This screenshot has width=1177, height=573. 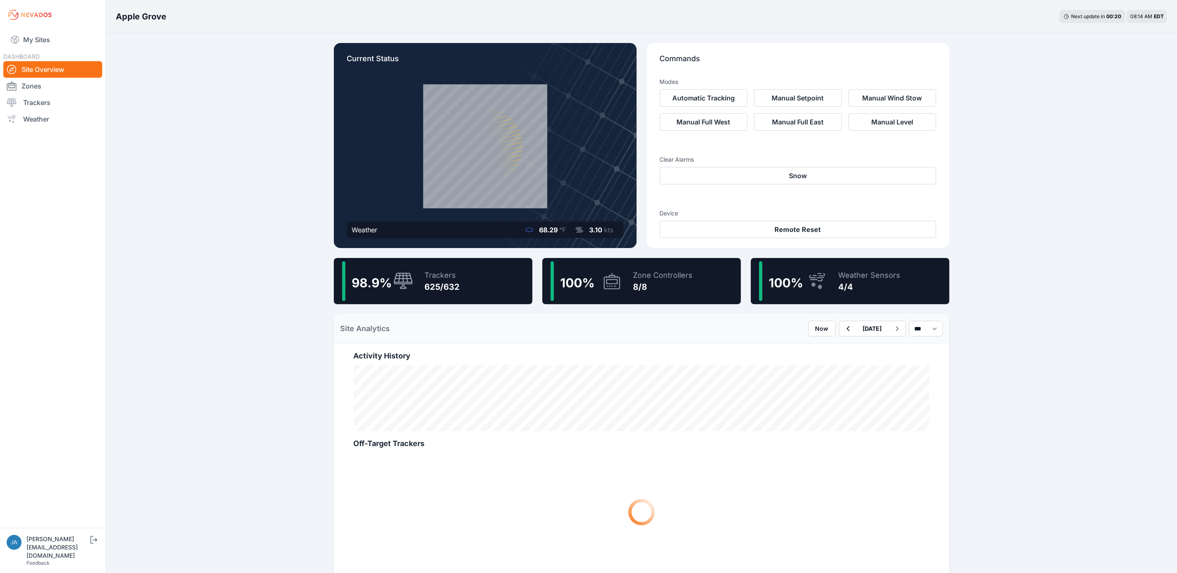 I want to click on span: 08:14 AM, so click(x=1141, y=16).